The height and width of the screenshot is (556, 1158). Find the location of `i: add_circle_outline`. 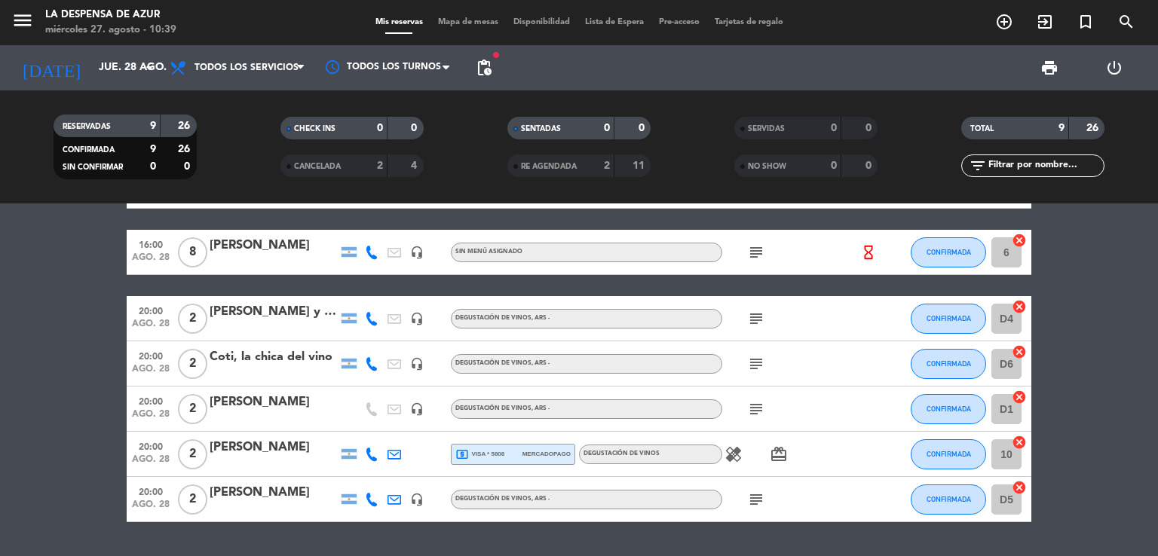

i: add_circle_outline is located at coordinates (1004, 22).